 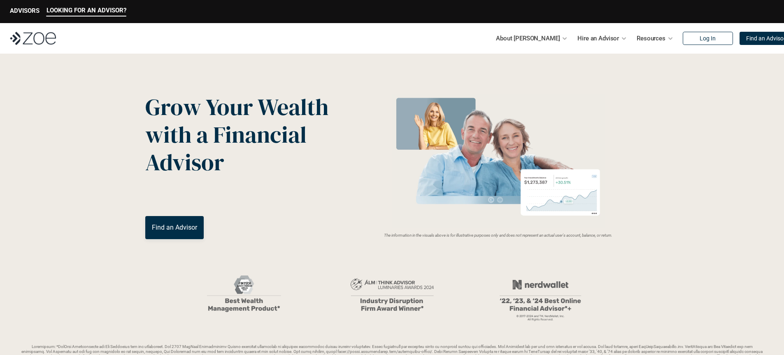 I want to click on span: Grow Your Wealth, so click(x=237, y=107).